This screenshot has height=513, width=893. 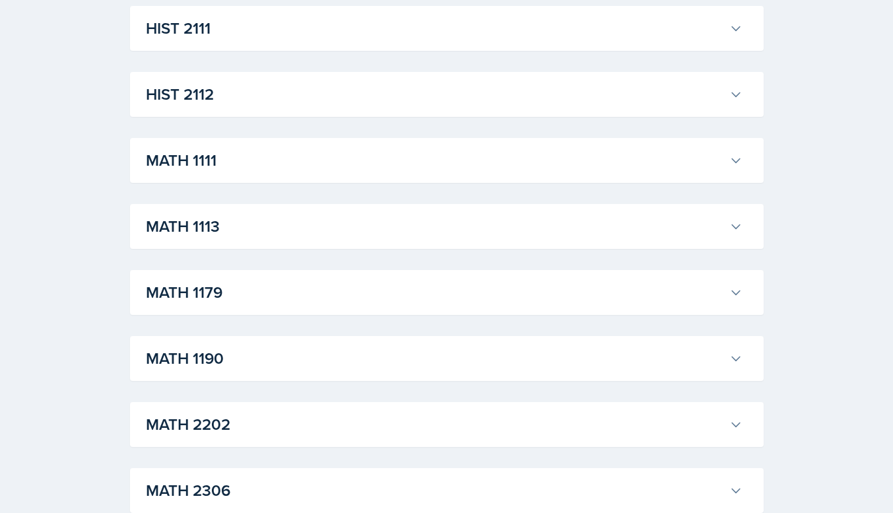 I want to click on button: MATH 1113, so click(x=444, y=226).